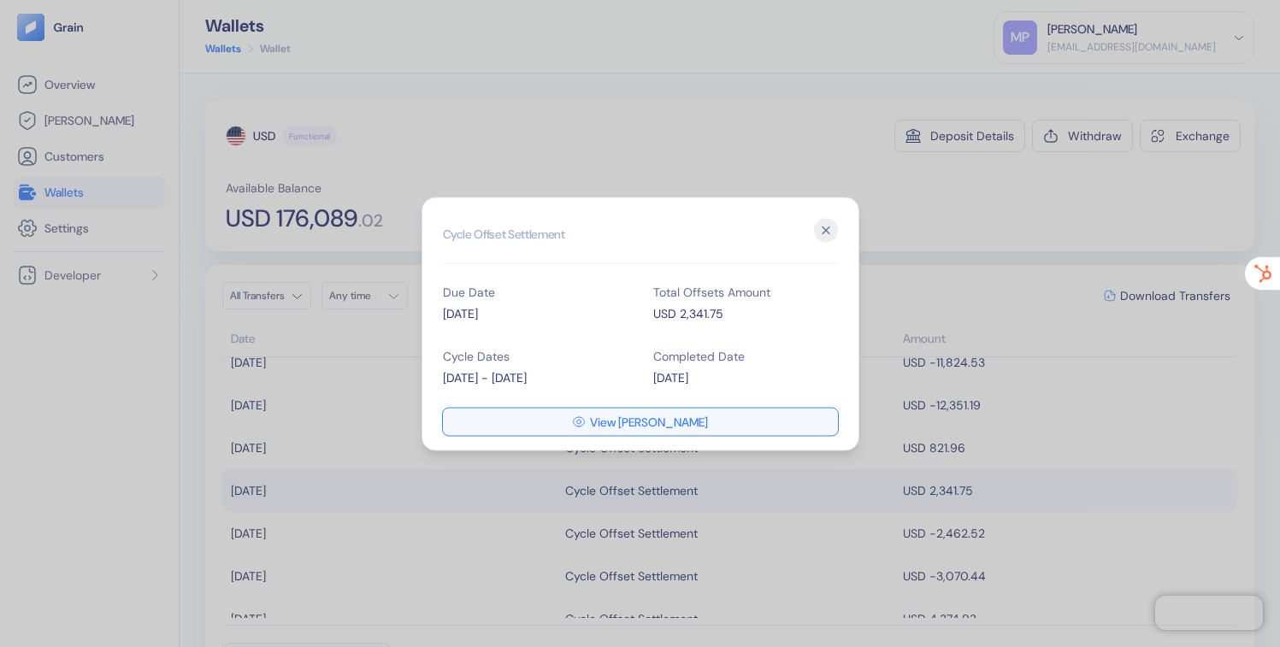  Describe the element at coordinates (745, 313) in the screenshot. I see `div: USD 2,341.75` at that location.